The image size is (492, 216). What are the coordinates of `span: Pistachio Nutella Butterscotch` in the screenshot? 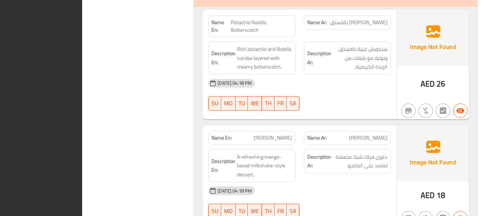 It's located at (261, 26).